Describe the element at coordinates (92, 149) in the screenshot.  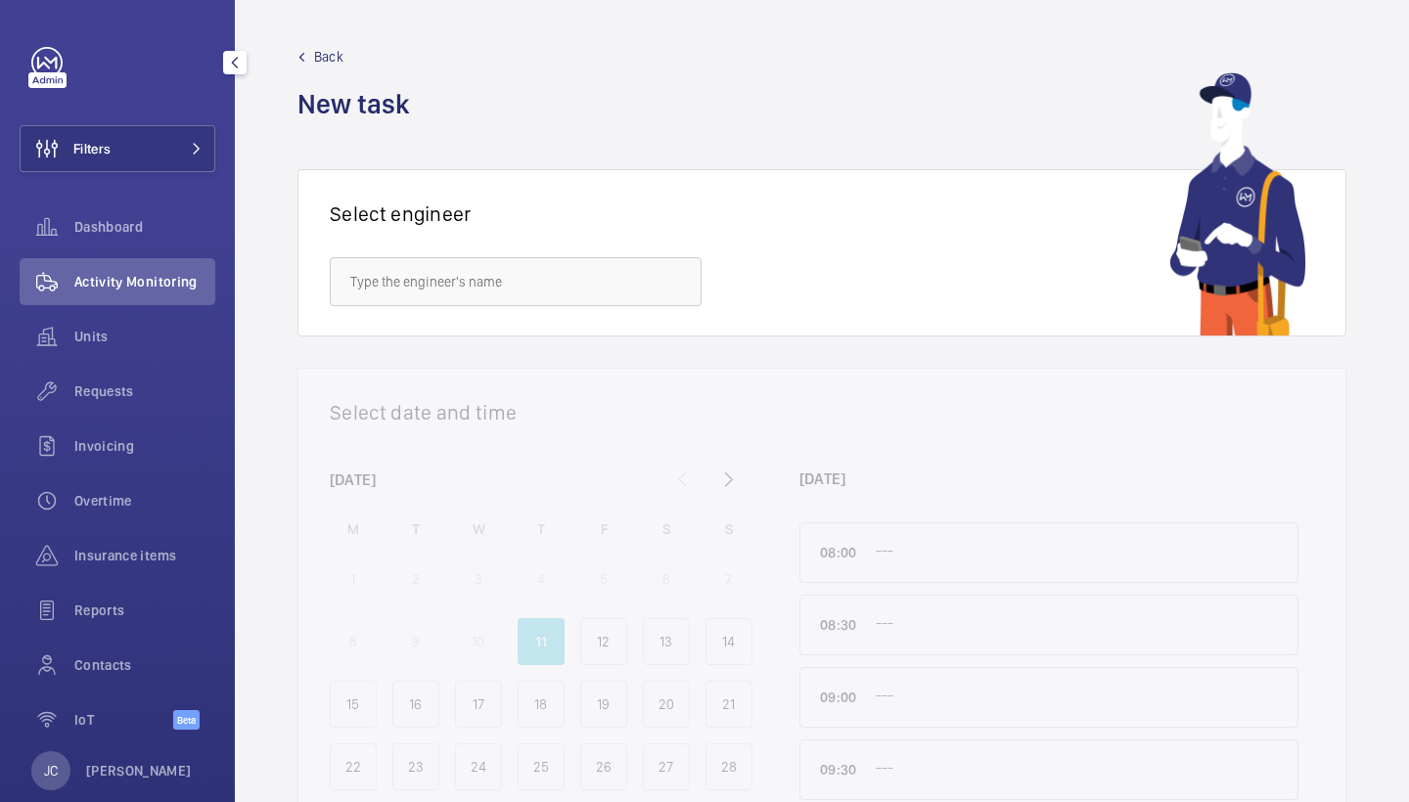
I see `span: Filters` at that location.